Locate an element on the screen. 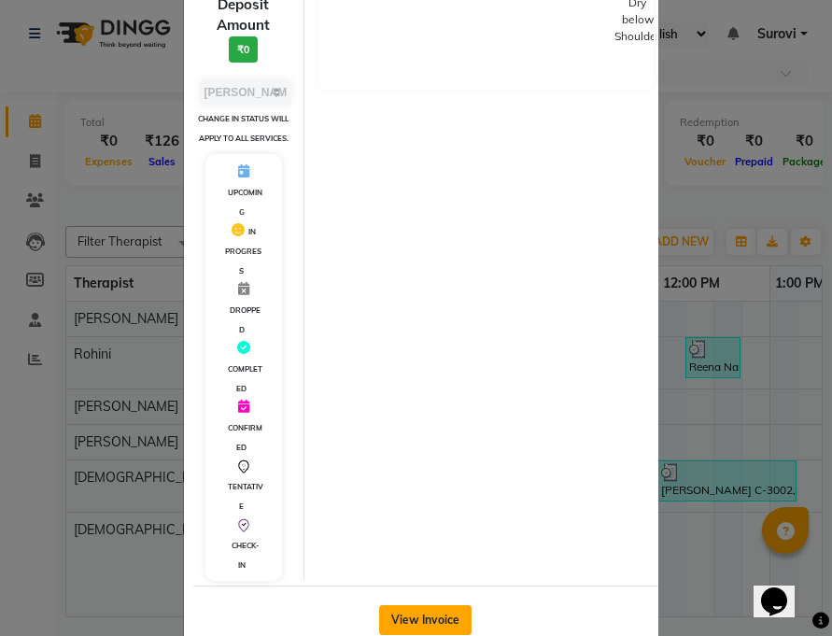  span: COMPLETED is located at coordinates (245, 378).